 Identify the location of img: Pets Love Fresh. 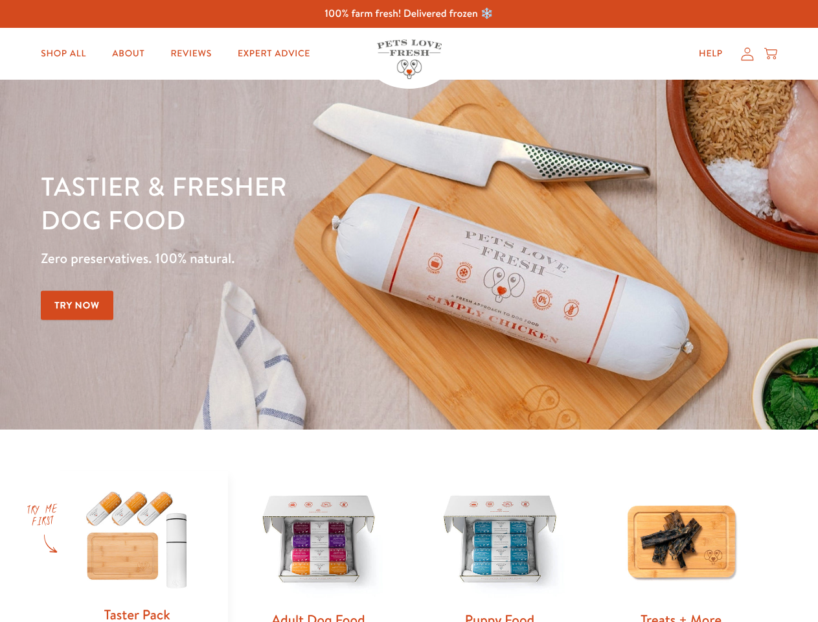
(409, 59).